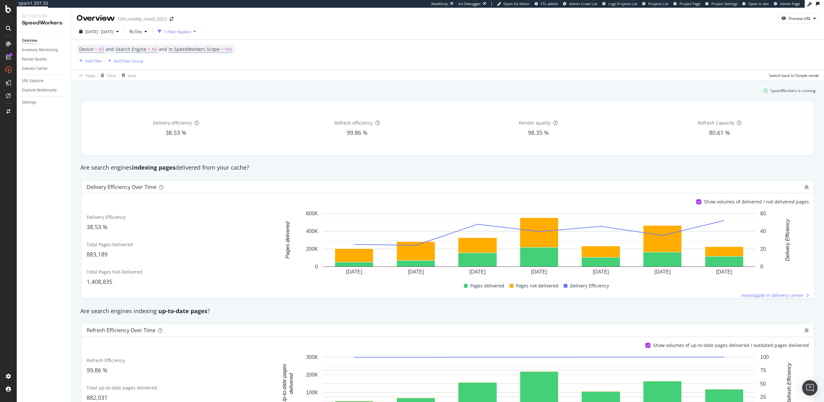 The image size is (824, 402). Describe the element at coordinates (731, 345) in the screenshot. I see `div: Show volumes of up-to-date pages delivered / outdated pages delivered` at that location.